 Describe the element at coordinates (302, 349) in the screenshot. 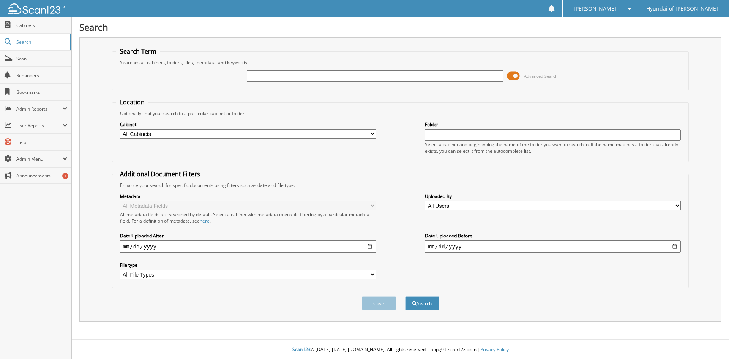

I see `span: Scan123` at that location.